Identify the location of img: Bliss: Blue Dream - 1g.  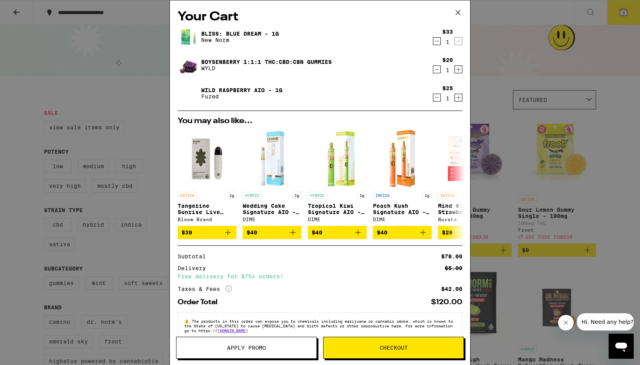
(189, 37).